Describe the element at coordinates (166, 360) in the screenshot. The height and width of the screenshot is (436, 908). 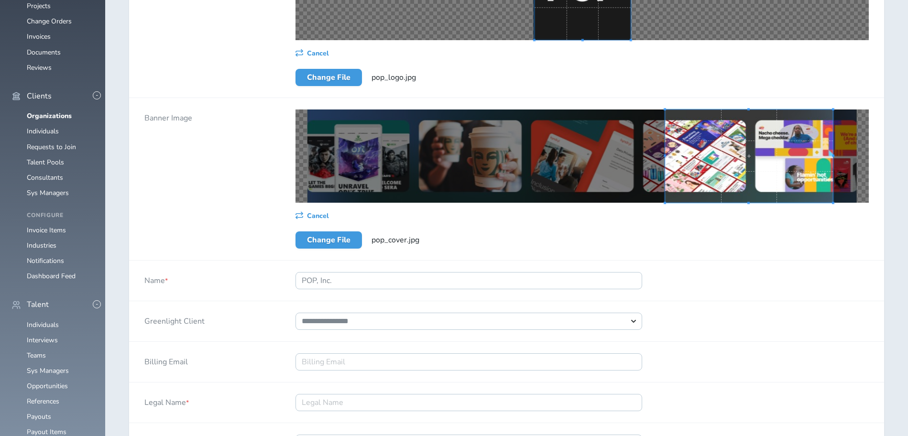
I see `label: Billing Email` at that location.